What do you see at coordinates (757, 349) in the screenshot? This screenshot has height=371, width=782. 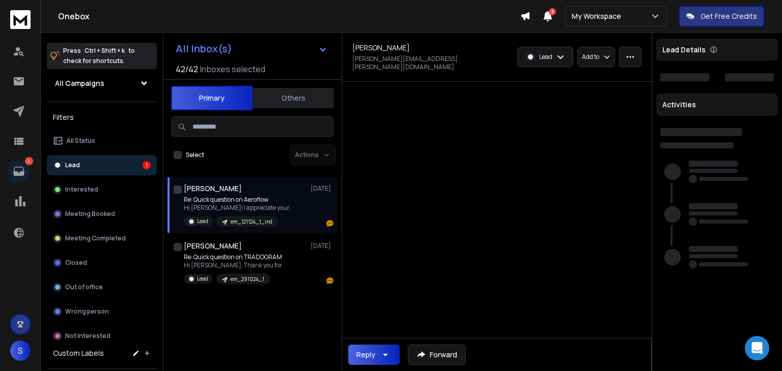 I see `div: Open Intercom Messenger` at bounding box center [757, 349].